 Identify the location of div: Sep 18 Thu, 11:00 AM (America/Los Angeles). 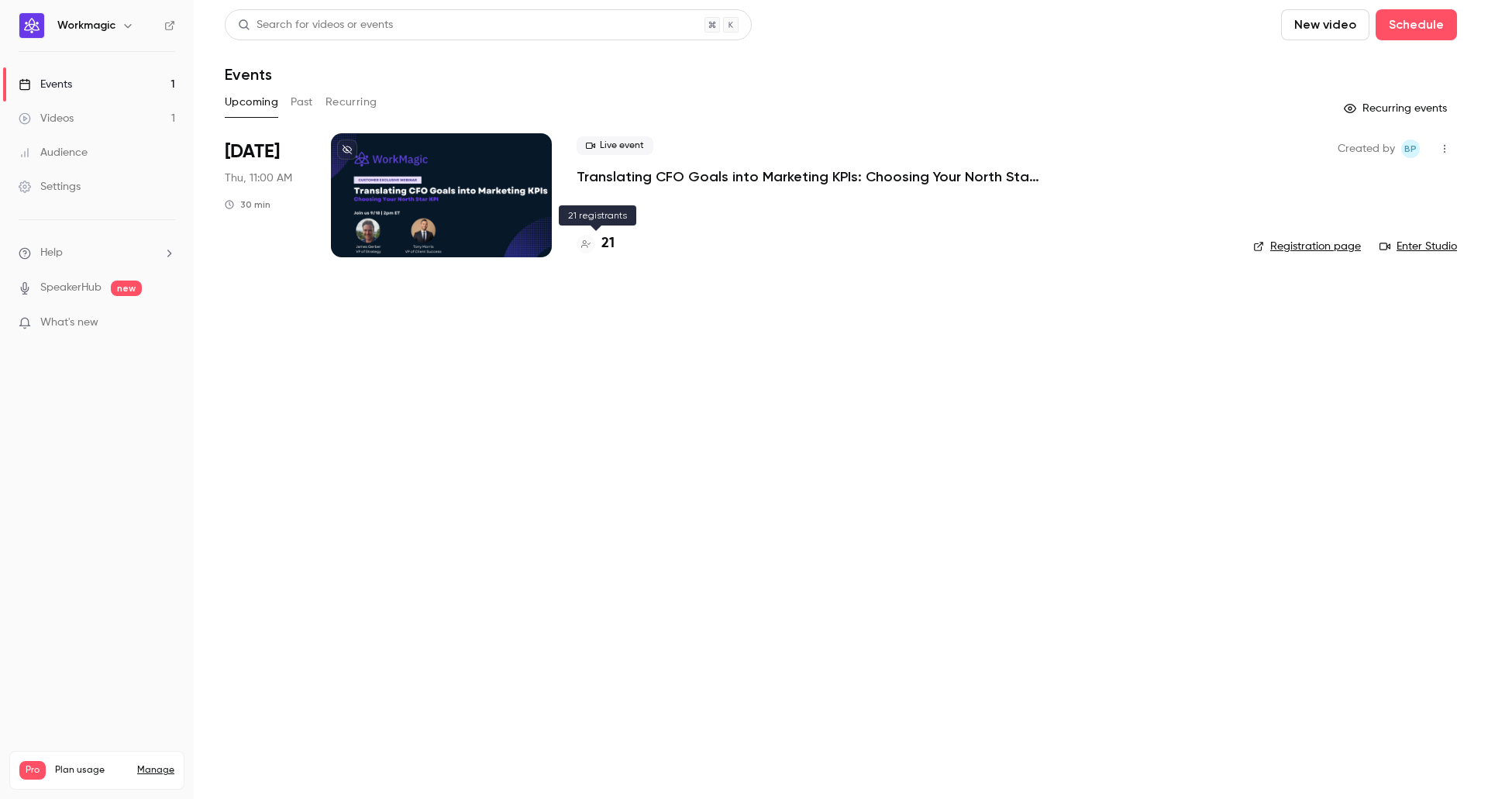
(265, 195).